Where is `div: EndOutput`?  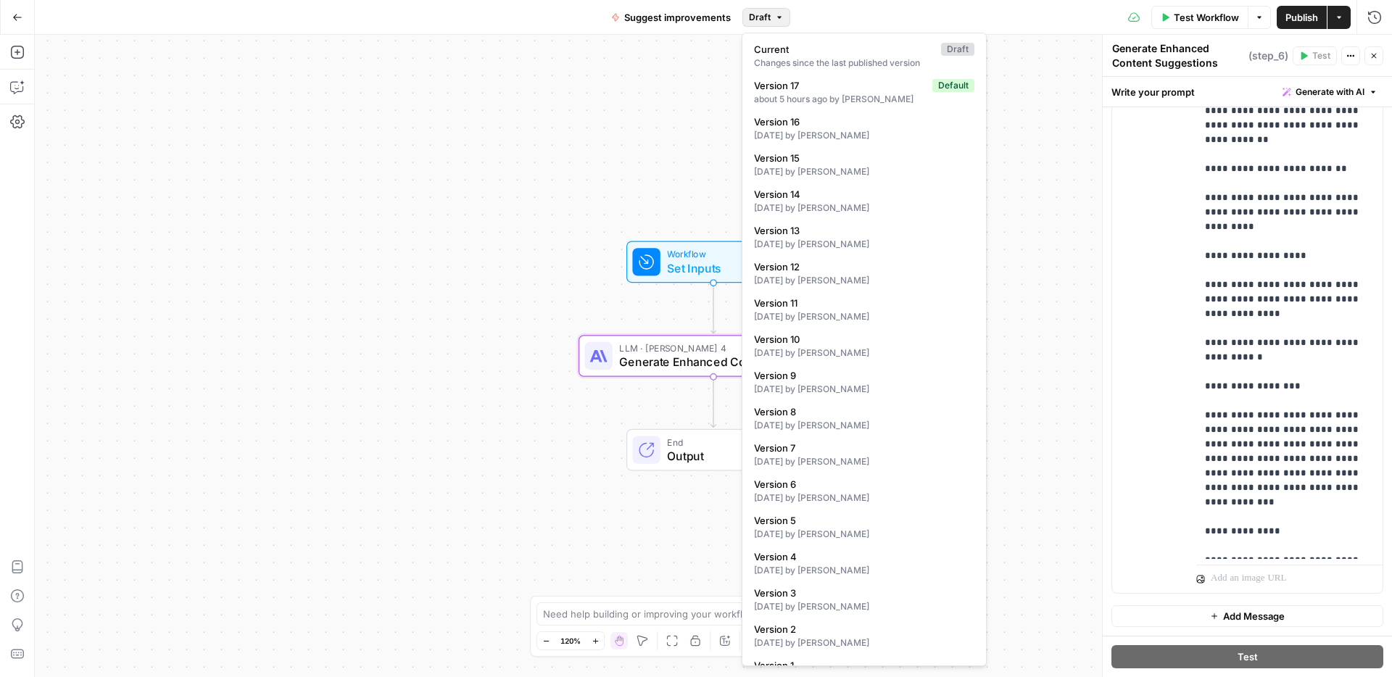 div: EndOutput is located at coordinates (713, 450).